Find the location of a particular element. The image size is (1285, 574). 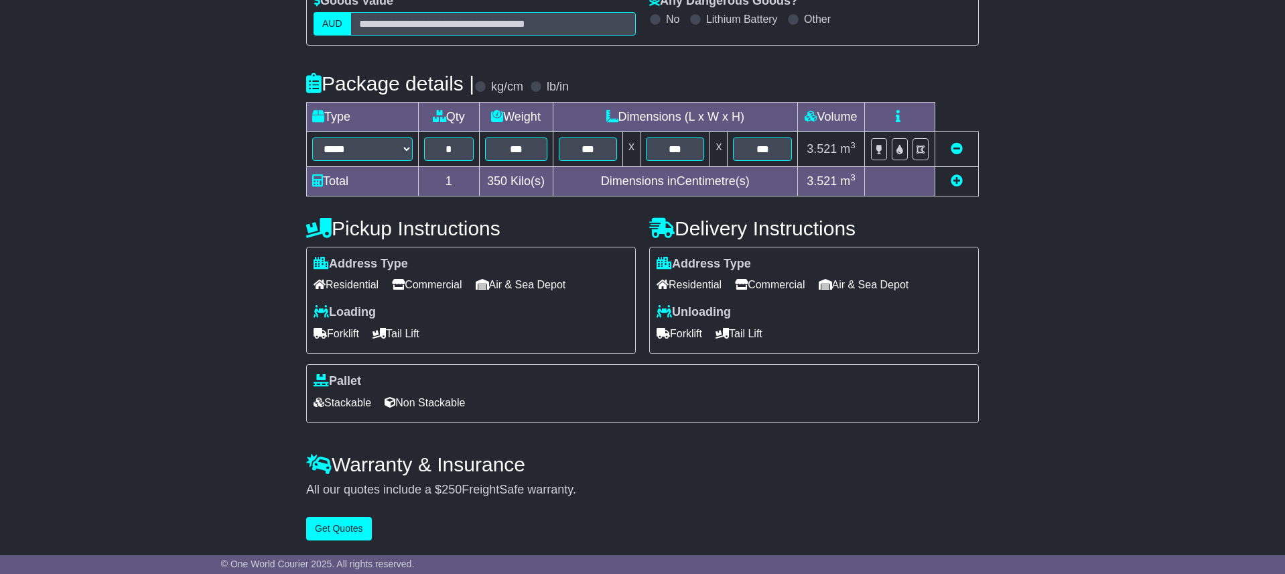

span: Non Stackable is located at coordinates (425, 402).